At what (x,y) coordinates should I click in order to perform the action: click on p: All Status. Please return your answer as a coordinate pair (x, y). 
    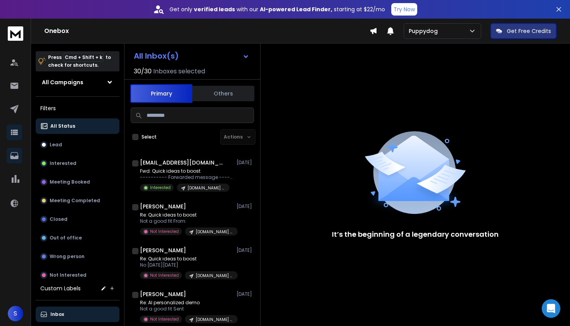
    Looking at the image, I should click on (63, 126).